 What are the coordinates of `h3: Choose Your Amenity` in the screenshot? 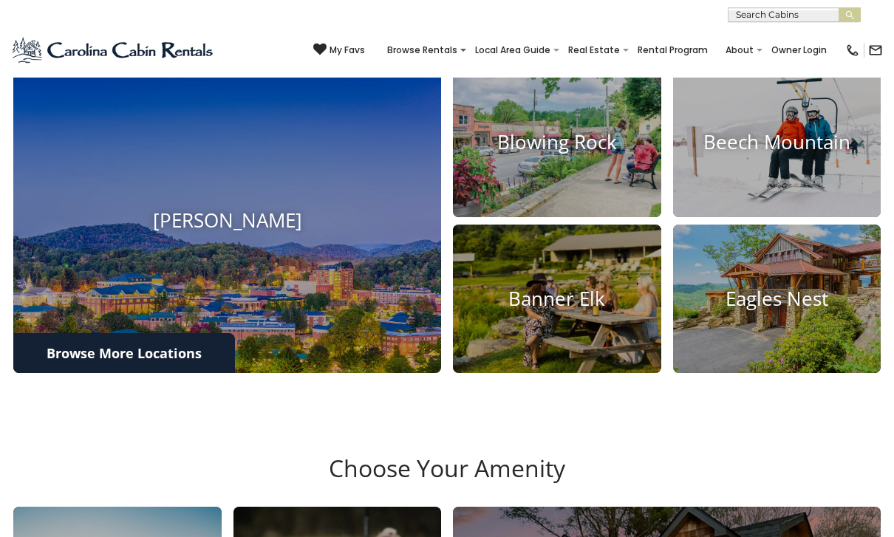 It's located at (447, 480).